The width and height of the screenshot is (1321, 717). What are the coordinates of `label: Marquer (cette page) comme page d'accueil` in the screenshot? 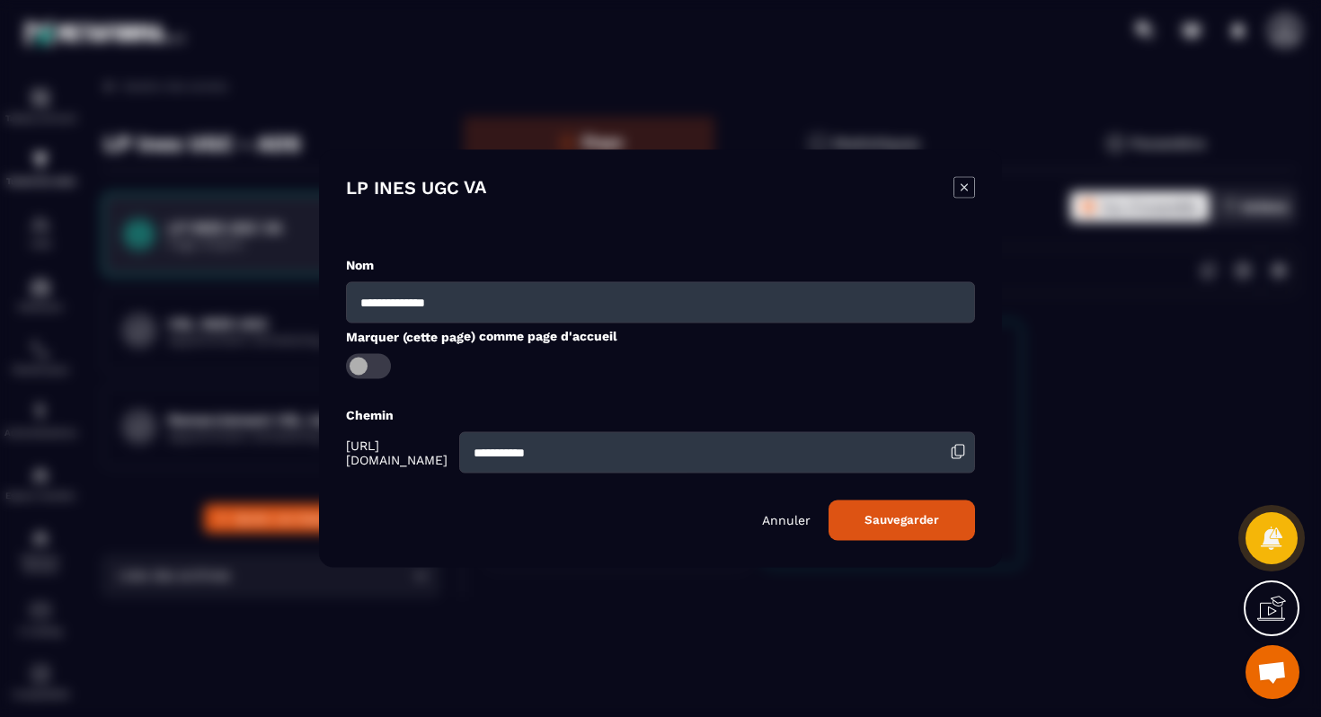 It's located at (482, 337).